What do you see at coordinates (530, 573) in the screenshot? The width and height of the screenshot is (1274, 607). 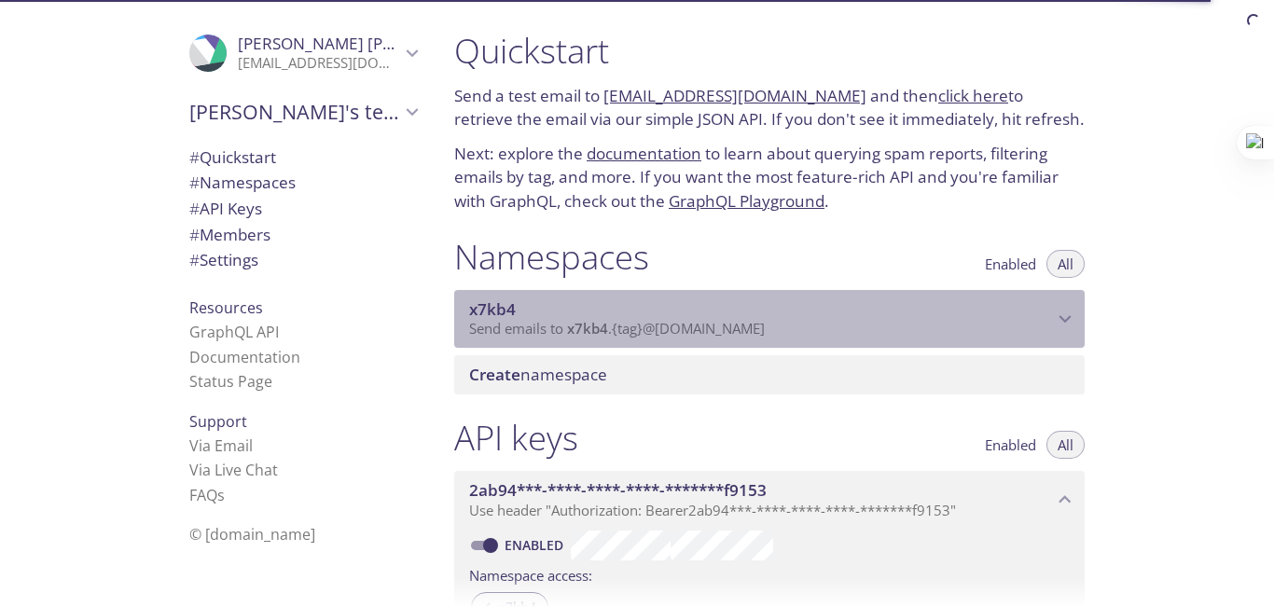 I see `label: Namespace access:` at bounding box center [530, 573].